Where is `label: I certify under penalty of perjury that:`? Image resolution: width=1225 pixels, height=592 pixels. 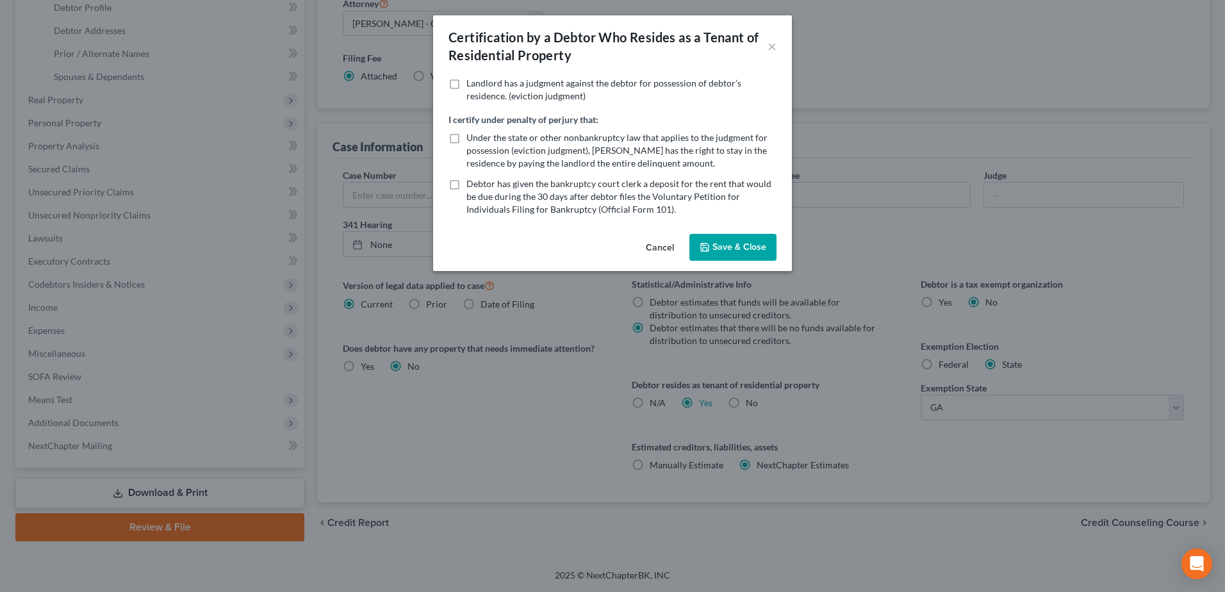
label: I certify under penalty of perjury that: is located at coordinates (524, 119).